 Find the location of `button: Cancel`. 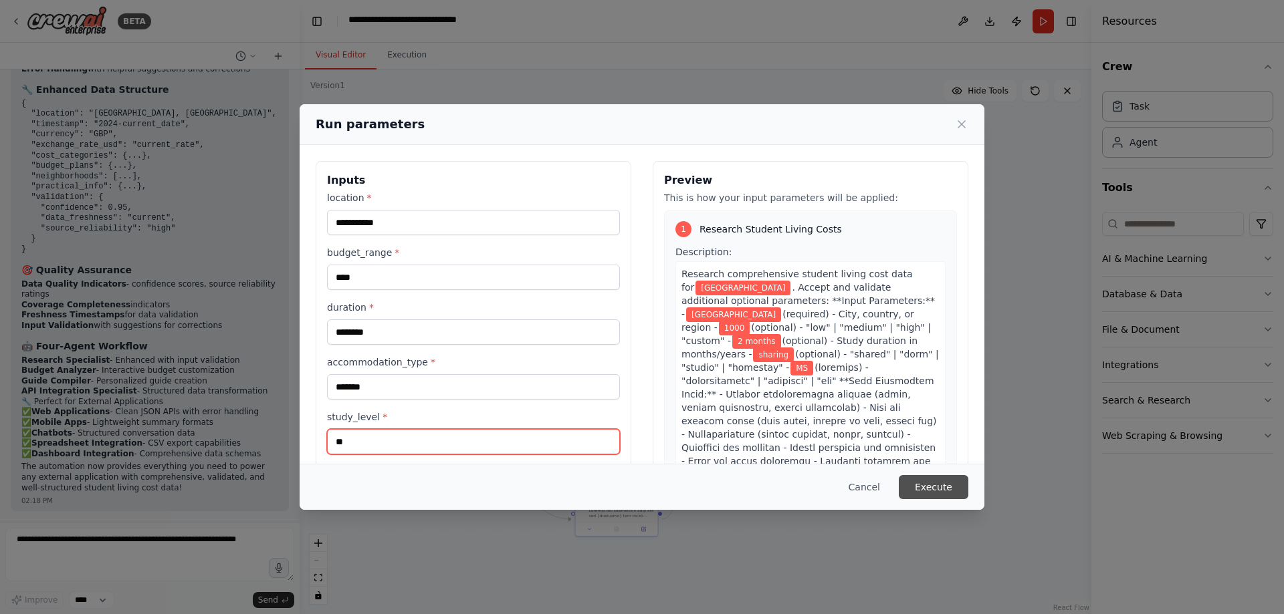

button: Cancel is located at coordinates (864, 487).